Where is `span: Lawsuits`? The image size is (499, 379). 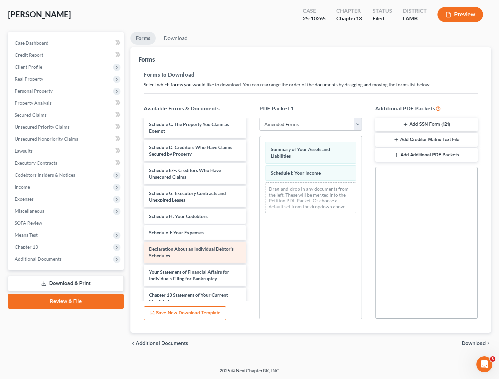
span: Lawsuits is located at coordinates (24, 150).